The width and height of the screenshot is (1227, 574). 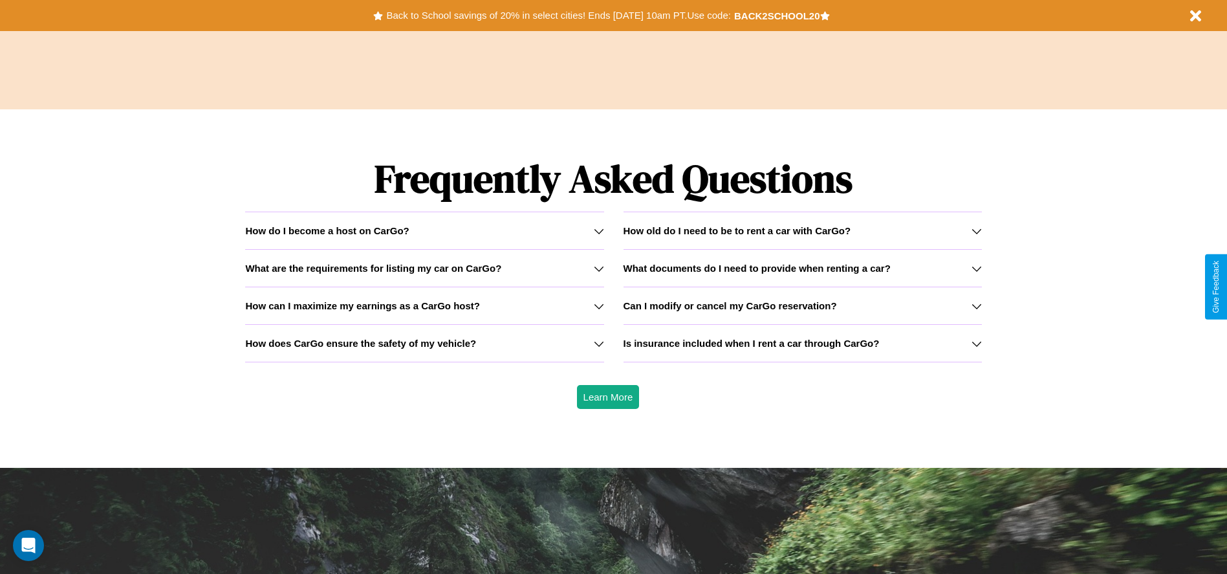 I want to click on b: BACK2SCHOOL20, so click(x=777, y=16).